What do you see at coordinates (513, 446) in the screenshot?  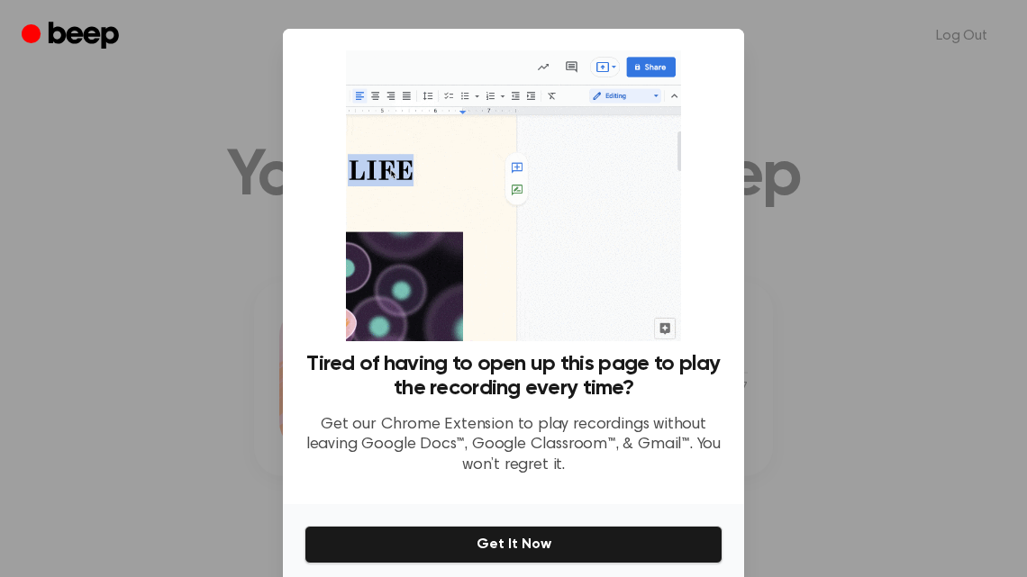 I see `p: Get our Chrome Extension to play recordings without leaving Google Docs™, Google Classroom™, & Gm...` at bounding box center [513, 446].